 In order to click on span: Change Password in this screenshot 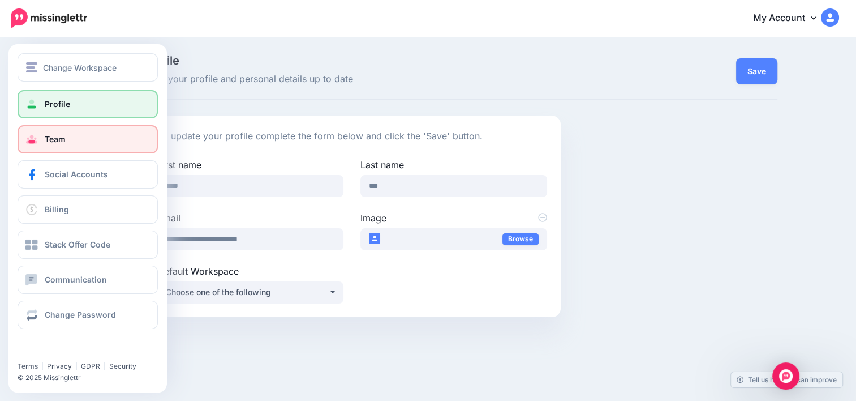, I will do `click(80, 314)`.